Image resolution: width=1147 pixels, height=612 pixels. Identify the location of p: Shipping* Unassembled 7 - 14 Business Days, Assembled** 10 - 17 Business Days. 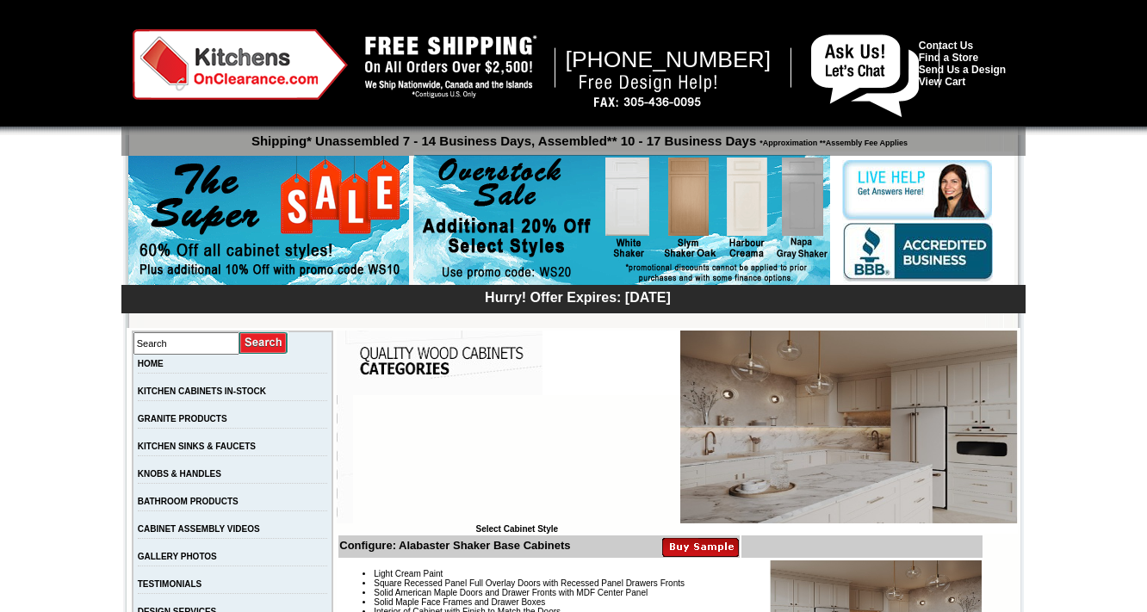
(578, 137).